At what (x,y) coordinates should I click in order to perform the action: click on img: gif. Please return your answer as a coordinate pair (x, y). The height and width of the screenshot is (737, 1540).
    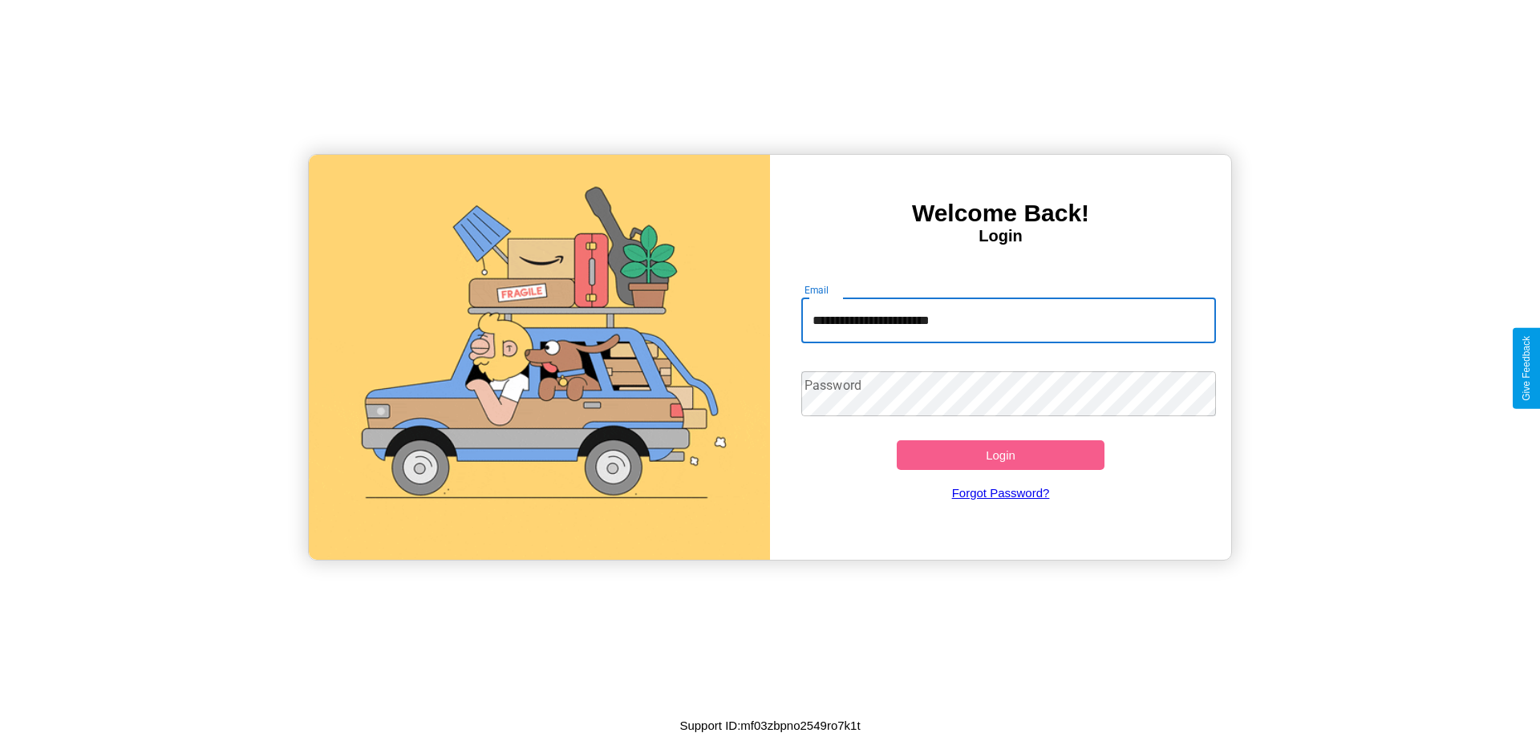
    Looking at the image, I should click on (539, 357).